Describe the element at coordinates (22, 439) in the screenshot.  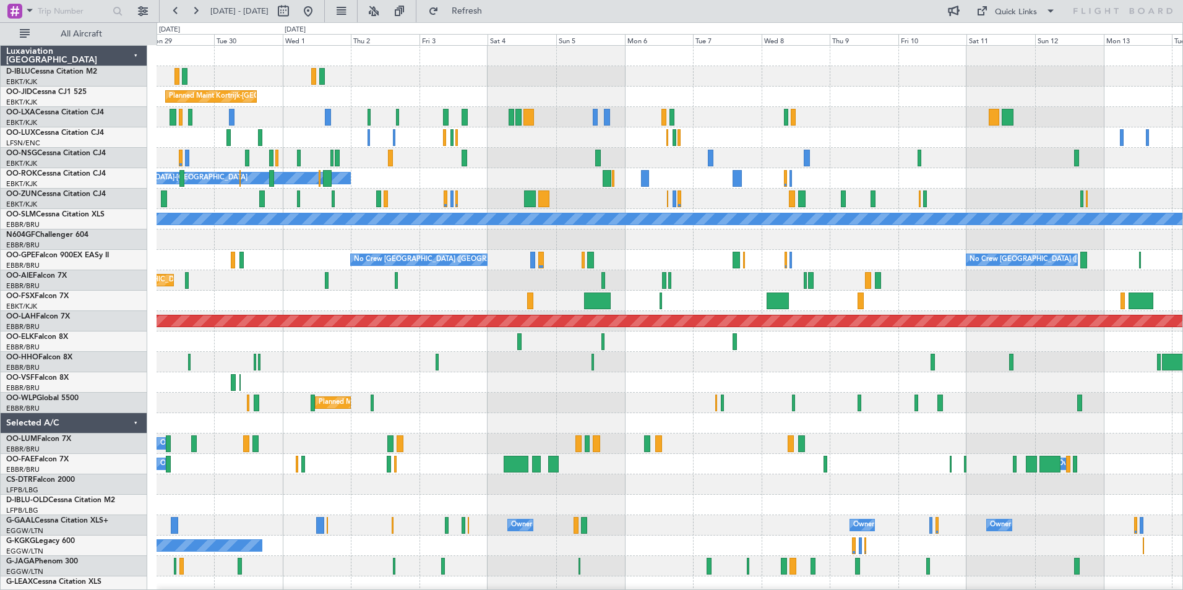
I see `span: OO-LUM` at that location.